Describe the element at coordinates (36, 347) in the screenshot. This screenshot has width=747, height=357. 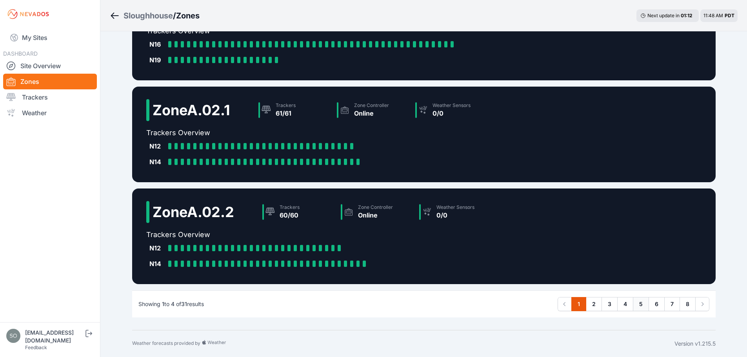
I see `a: Feedback` at that location.